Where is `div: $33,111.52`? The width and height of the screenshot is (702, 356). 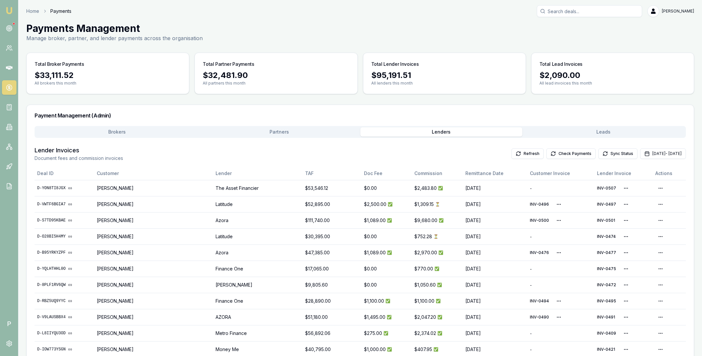
div: $33,111.52 is located at coordinates (108, 75).